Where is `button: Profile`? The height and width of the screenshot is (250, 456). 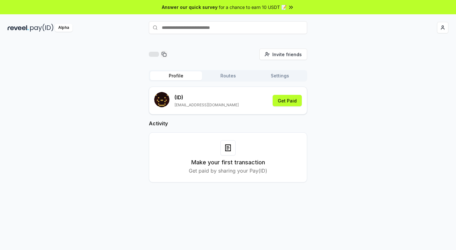
button: Profile is located at coordinates (176, 76).